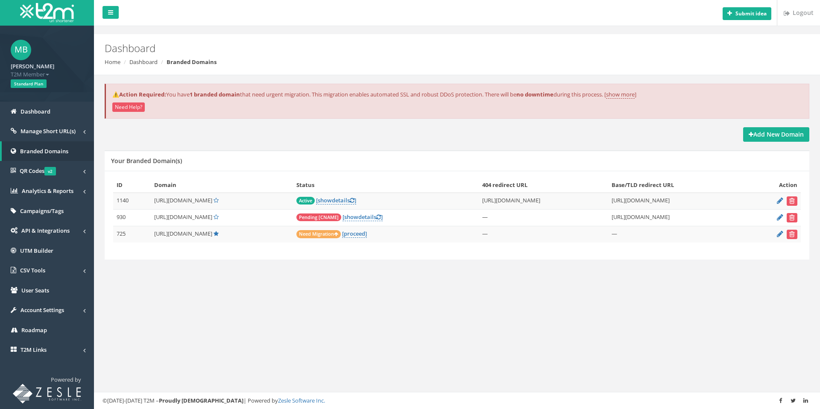  I want to click on th: ID, so click(132, 185).